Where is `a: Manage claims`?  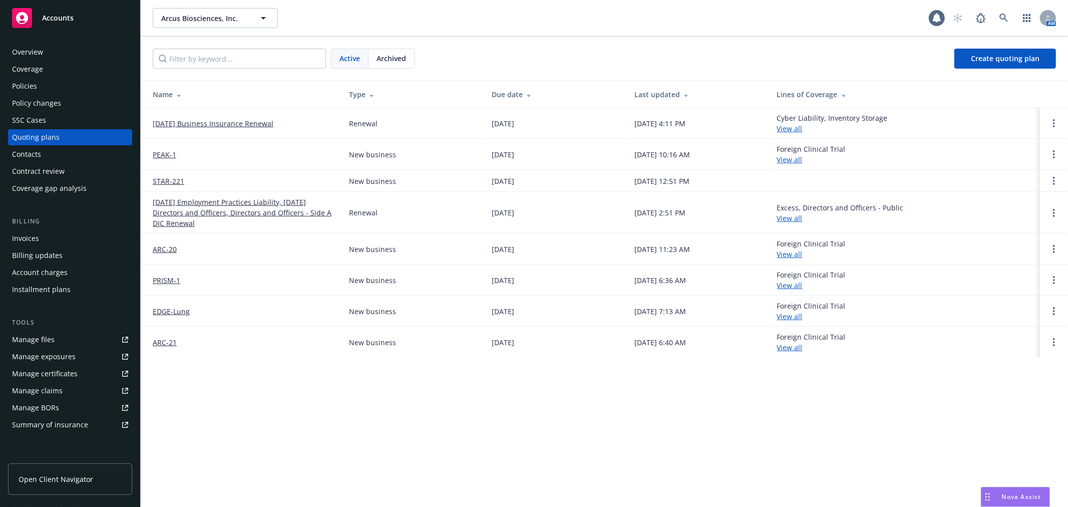 a: Manage claims is located at coordinates (70, 391).